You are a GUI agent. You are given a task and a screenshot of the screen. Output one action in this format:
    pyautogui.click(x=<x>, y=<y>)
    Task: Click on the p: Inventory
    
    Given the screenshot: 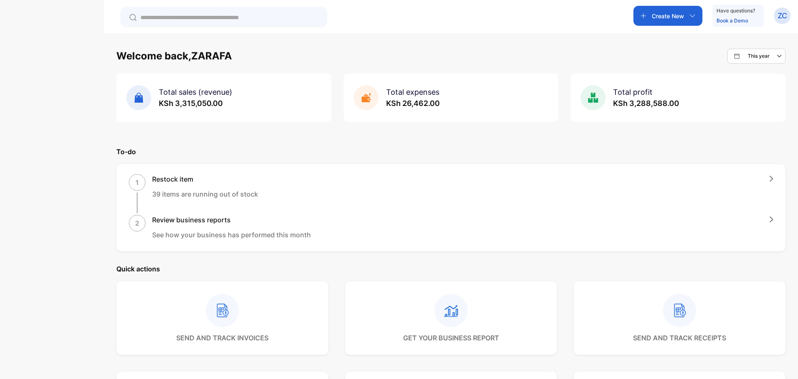 What is the action you would take?
    pyautogui.click(x=44, y=109)
    